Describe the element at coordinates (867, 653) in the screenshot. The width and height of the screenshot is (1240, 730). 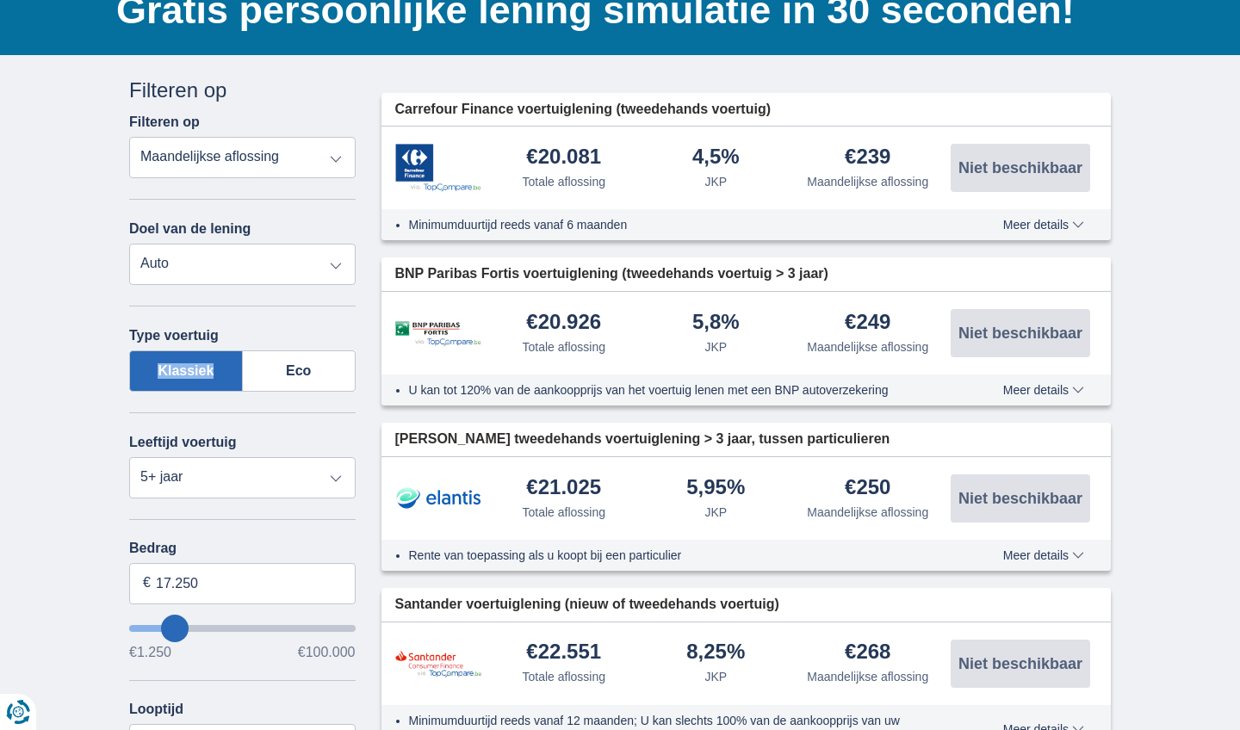
I see `div: €268` at that location.